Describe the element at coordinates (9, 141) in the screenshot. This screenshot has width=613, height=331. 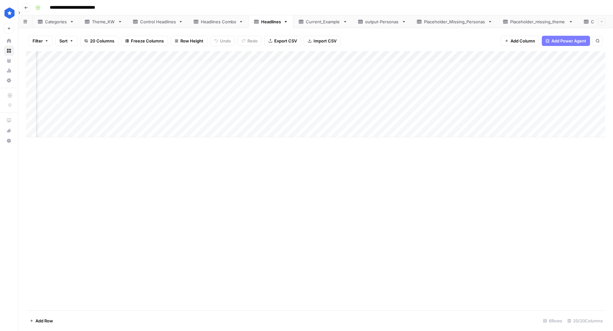
I see `button: Help + Support` at that location.